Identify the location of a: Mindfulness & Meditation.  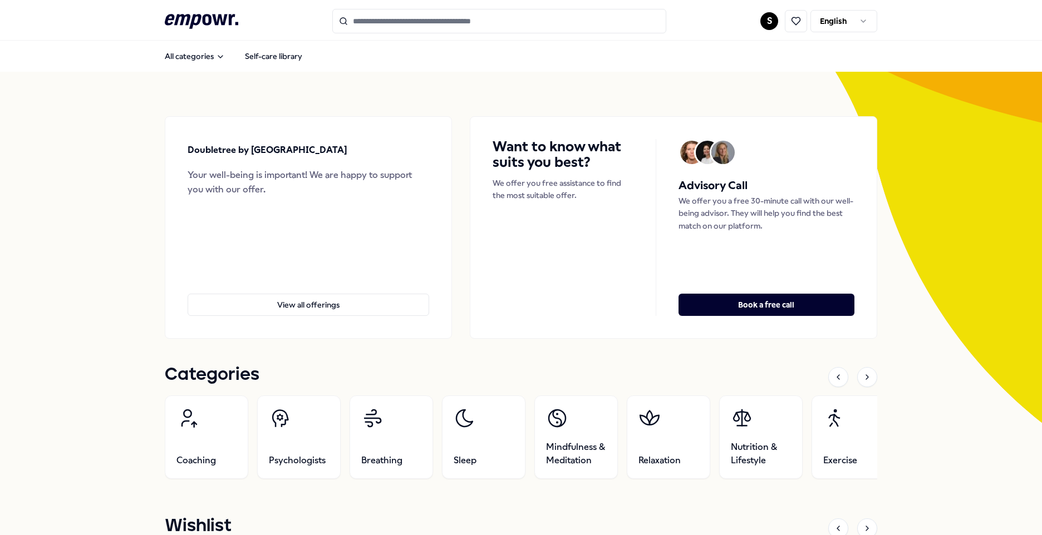
(576, 437).